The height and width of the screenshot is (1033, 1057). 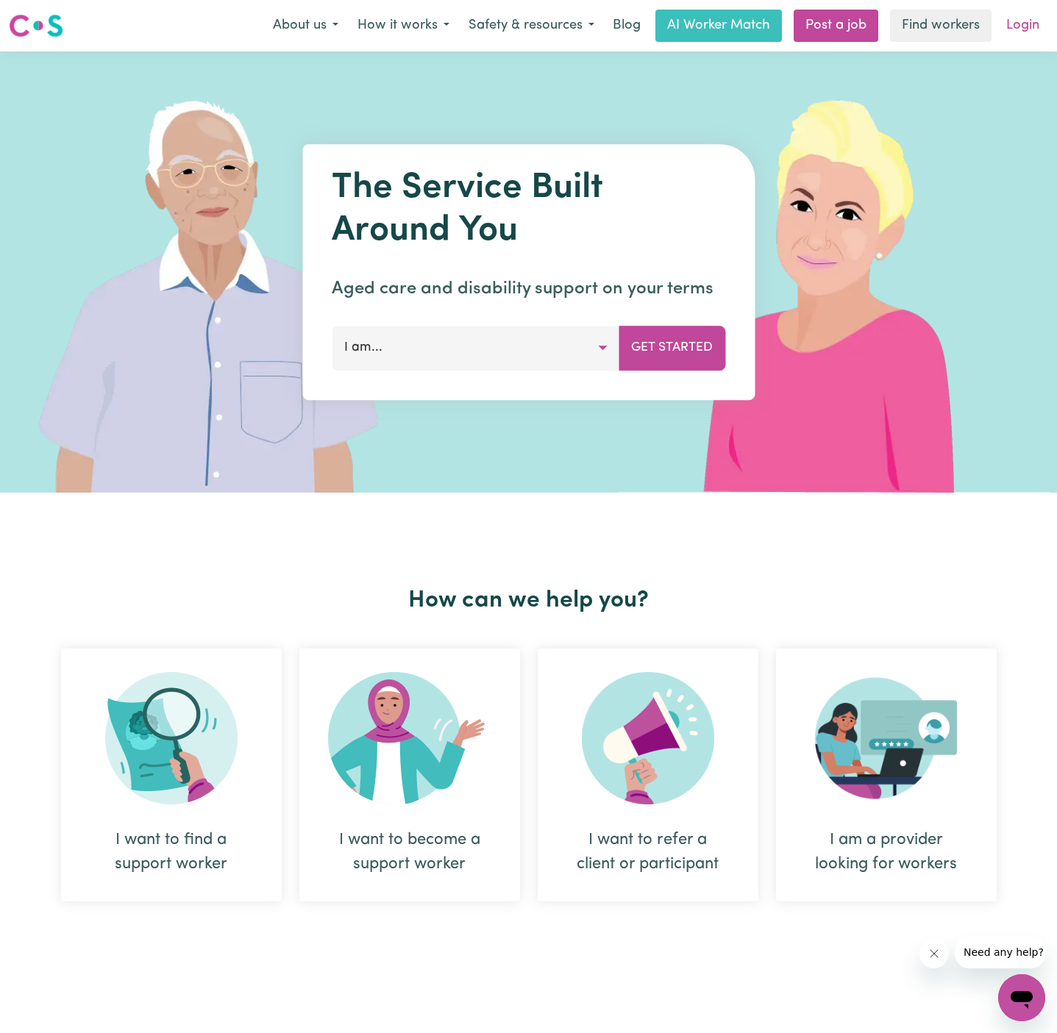 I want to click on h2: How can we help you?, so click(x=529, y=601).